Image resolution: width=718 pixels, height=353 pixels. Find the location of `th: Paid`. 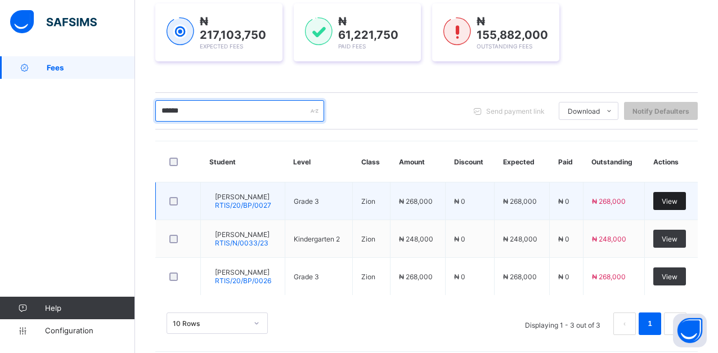

th: Paid is located at coordinates (567, 162).